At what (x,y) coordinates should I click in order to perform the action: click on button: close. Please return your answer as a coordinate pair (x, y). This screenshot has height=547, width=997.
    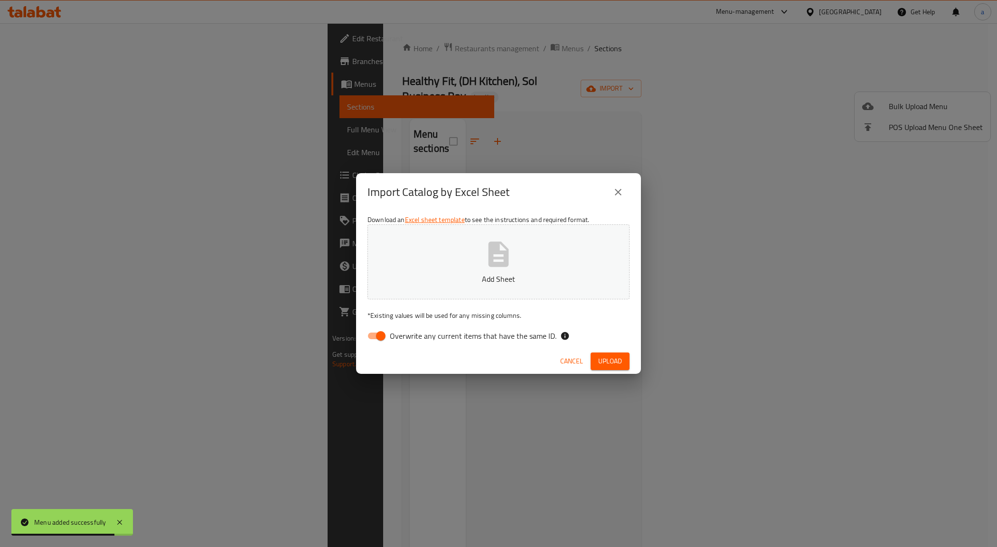
    Looking at the image, I should click on (618, 192).